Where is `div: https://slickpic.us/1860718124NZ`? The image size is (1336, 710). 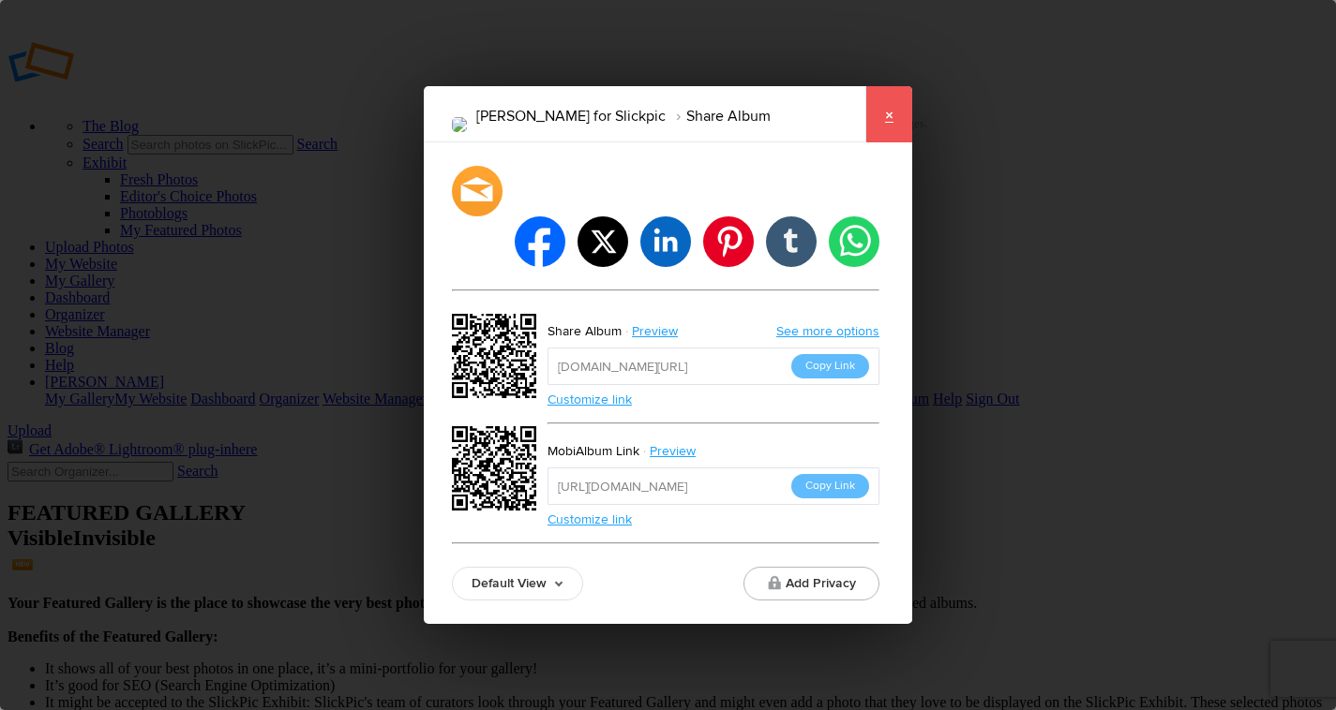
div: https://slickpic.us/1860718124NZ is located at coordinates (497, 359).